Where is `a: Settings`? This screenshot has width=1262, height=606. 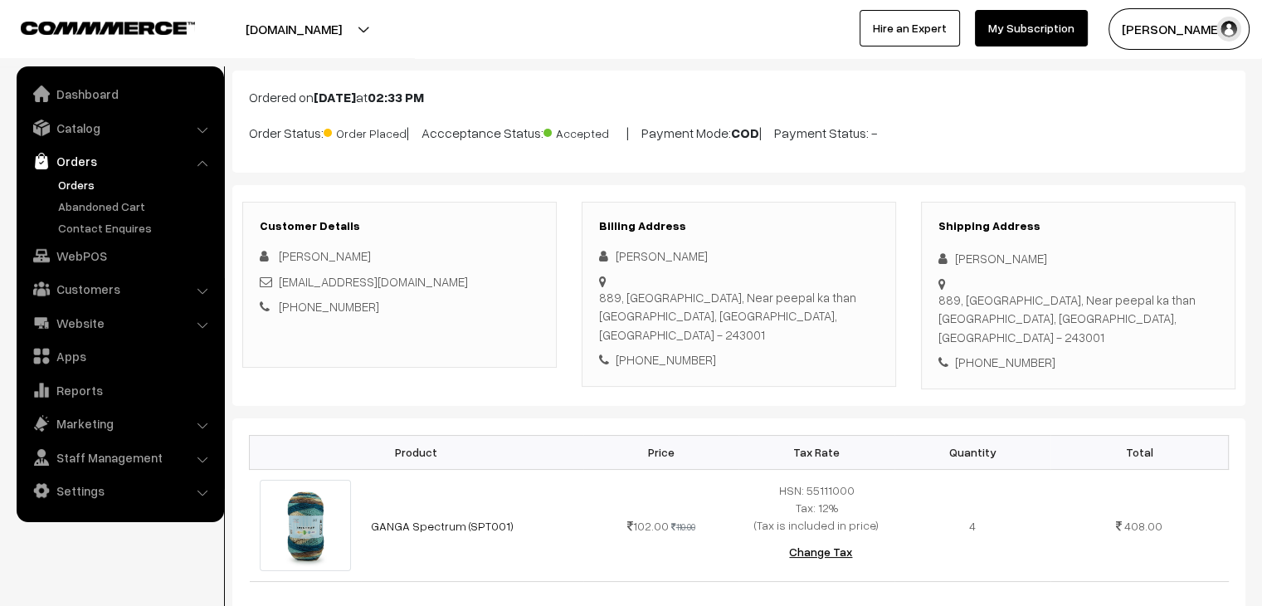
a: Settings is located at coordinates (120, 491).